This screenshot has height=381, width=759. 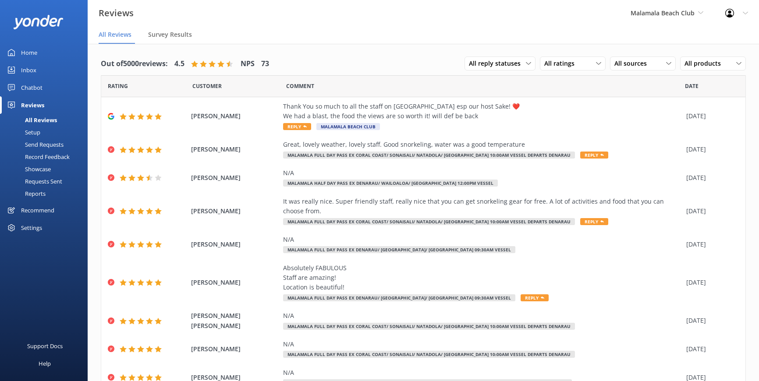 What do you see at coordinates (483, 206) in the screenshot?
I see `div: It was really nice. Super friendly staff, really nice that you can get snorkeling gear for free. ...` at bounding box center [483, 206].